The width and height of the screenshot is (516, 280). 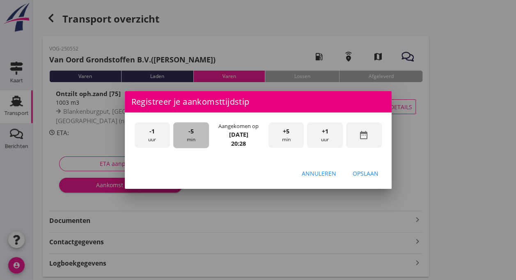 I want to click on div: Registreer je aankomsttijdstip, so click(x=258, y=102).